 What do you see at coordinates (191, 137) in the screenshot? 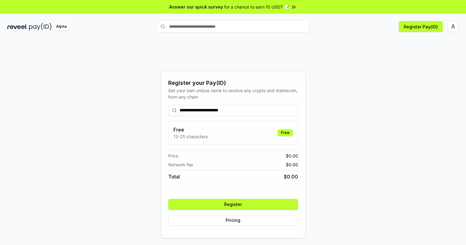
I see `p: 13-25 characters` at bounding box center [191, 137].